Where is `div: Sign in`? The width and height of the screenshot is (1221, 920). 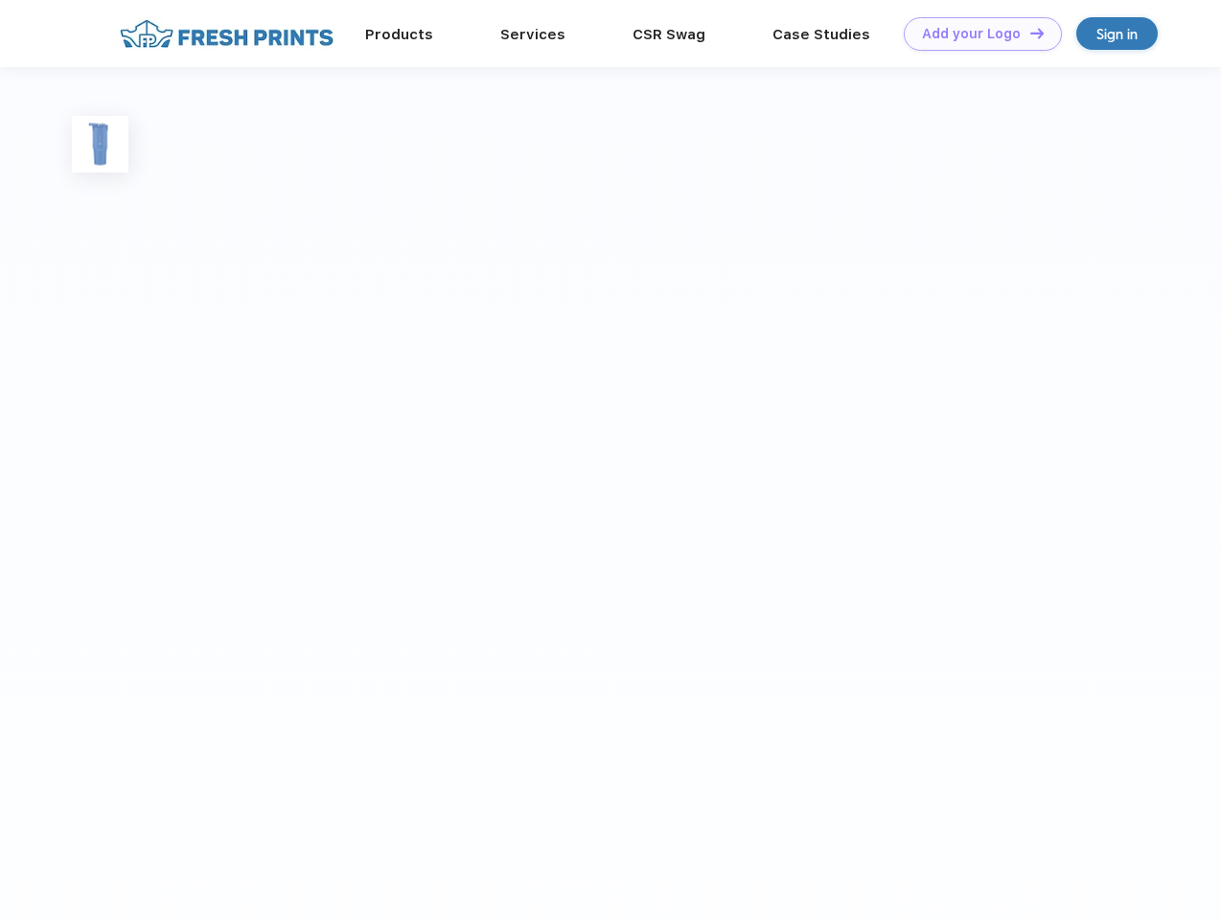
div: Sign in is located at coordinates (1116, 34).